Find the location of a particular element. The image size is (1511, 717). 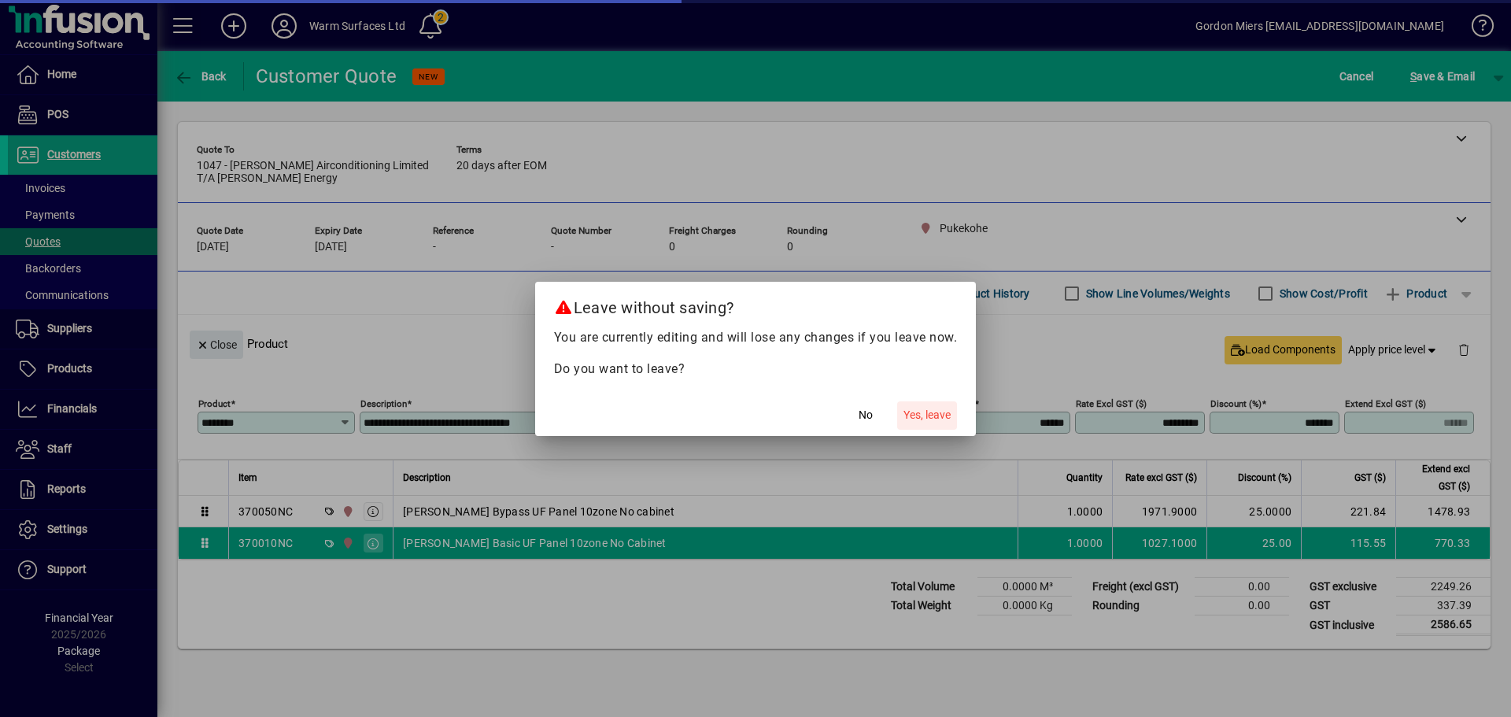

span: No is located at coordinates (866, 415).